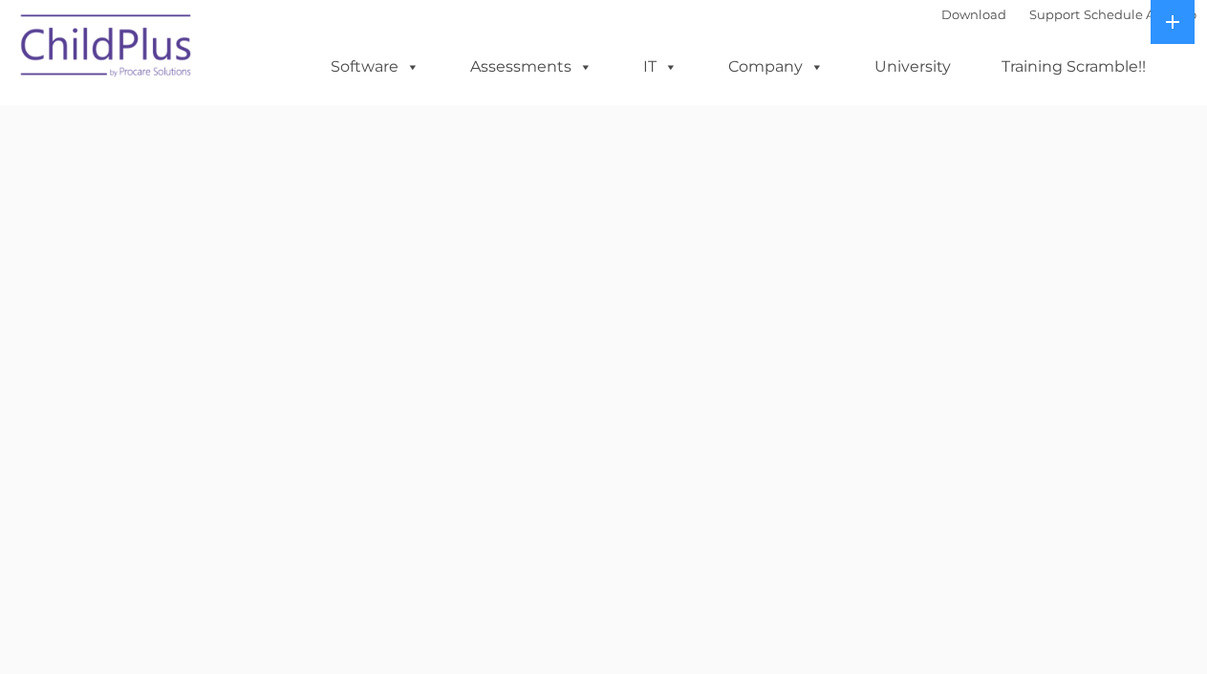 The height and width of the screenshot is (674, 1207). What do you see at coordinates (912, 67) in the screenshot?
I see `a: University` at bounding box center [912, 67].